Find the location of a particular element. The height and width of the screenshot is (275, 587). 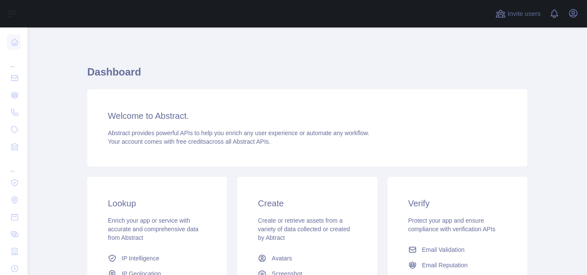

span: free credits is located at coordinates (191, 142).